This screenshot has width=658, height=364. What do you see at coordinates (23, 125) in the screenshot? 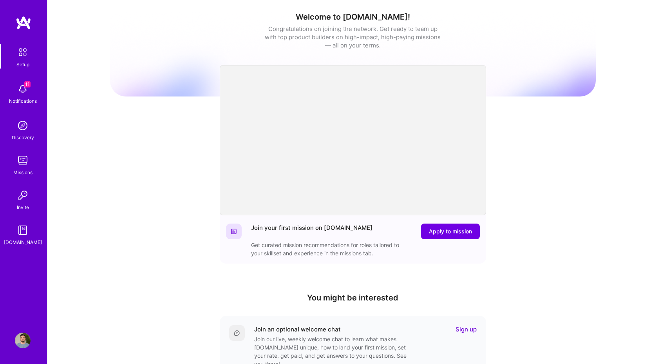
I see `img: discovery` at bounding box center [23, 125].